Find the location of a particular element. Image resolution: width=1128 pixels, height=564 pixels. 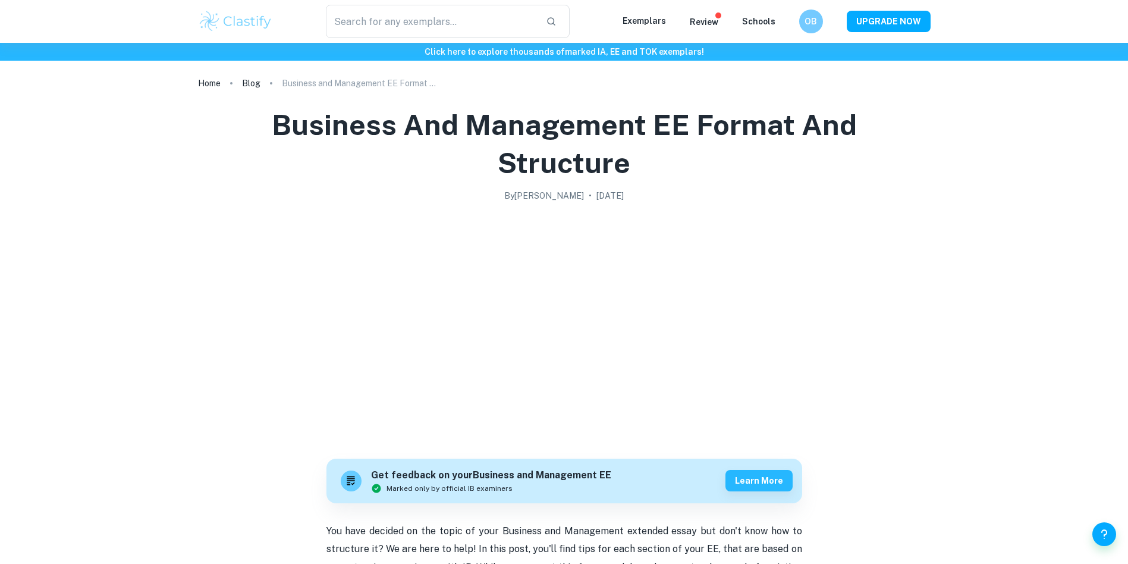

span: Marked only by official IB examiners is located at coordinates (450, 488).